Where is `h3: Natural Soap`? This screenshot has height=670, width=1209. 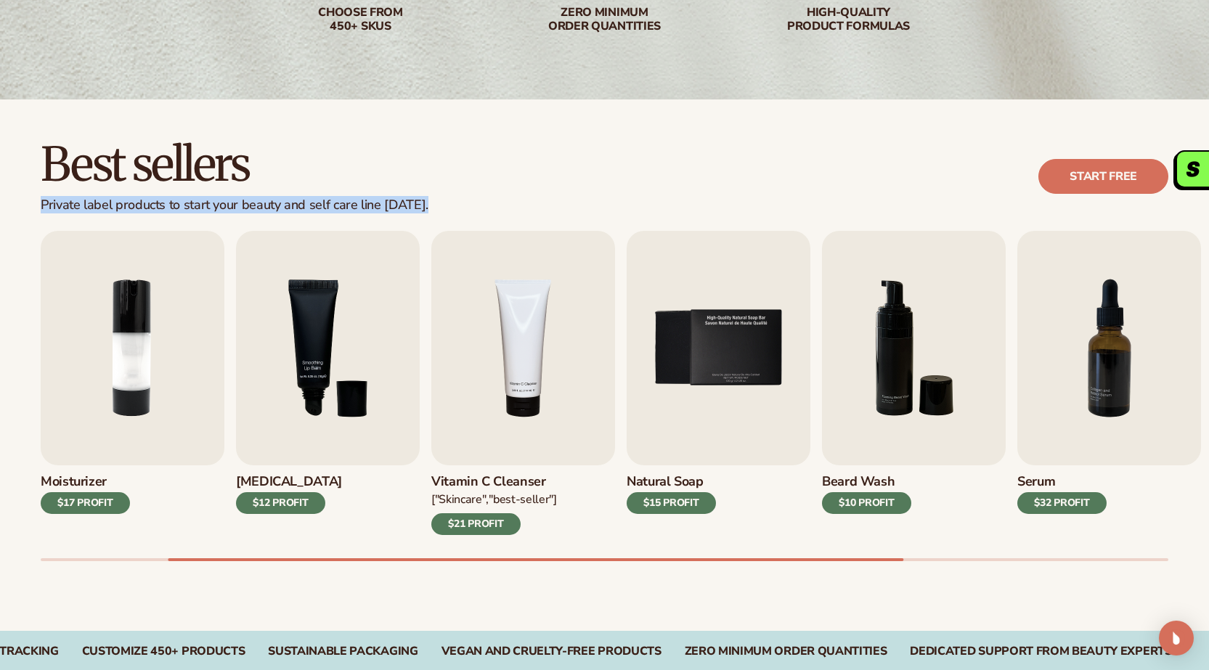 h3: Natural Soap is located at coordinates (671, 482).